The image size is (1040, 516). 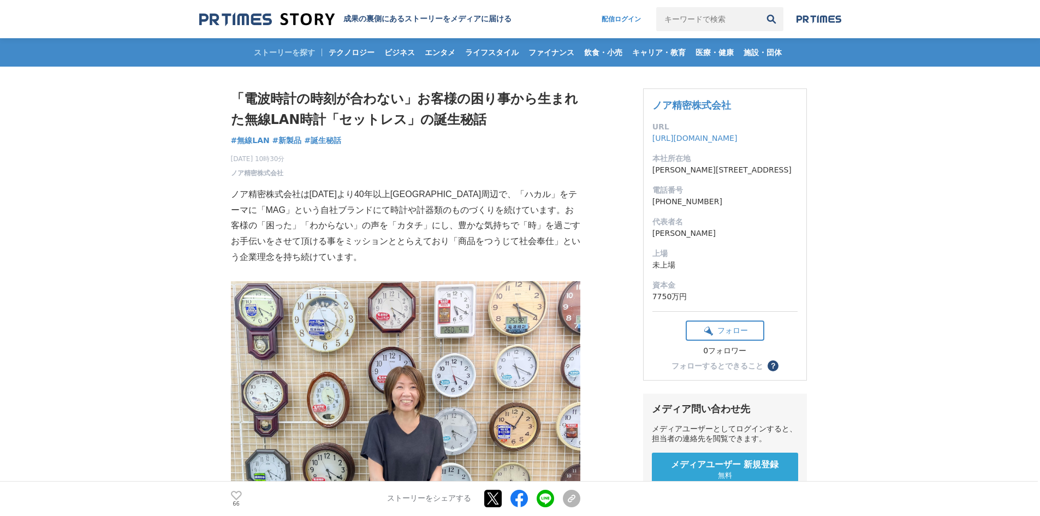 I want to click on dt: URL, so click(x=725, y=127).